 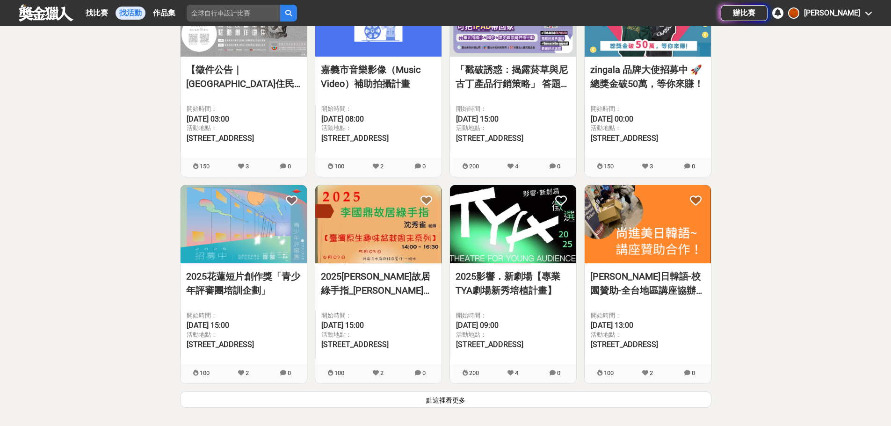 I want to click on a: 找活動, so click(x=131, y=13).